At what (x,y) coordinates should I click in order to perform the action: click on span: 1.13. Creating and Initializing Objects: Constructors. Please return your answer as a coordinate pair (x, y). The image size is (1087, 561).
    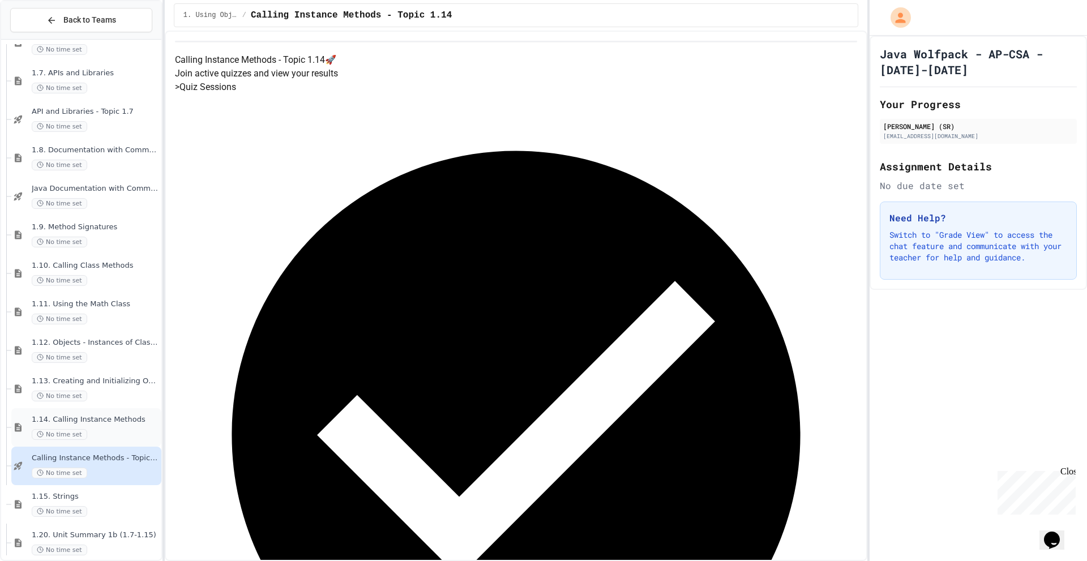
    Looking at the image, I should click on (95, 381).